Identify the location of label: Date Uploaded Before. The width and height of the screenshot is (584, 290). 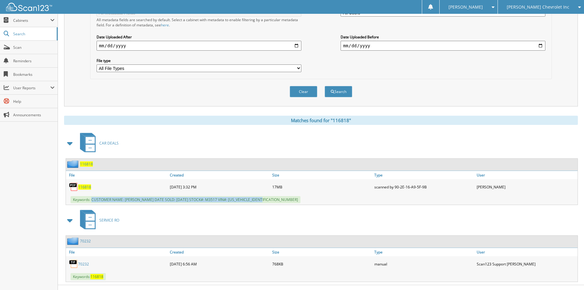
(443, 37).